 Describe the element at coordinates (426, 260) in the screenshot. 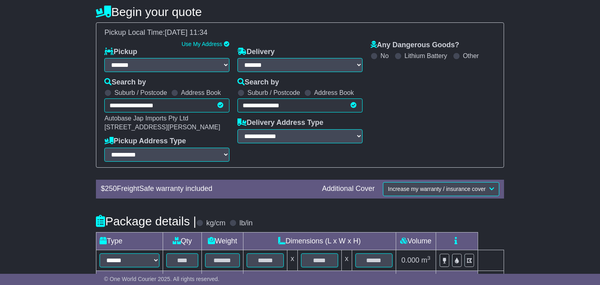

I see `span: m` at that location.